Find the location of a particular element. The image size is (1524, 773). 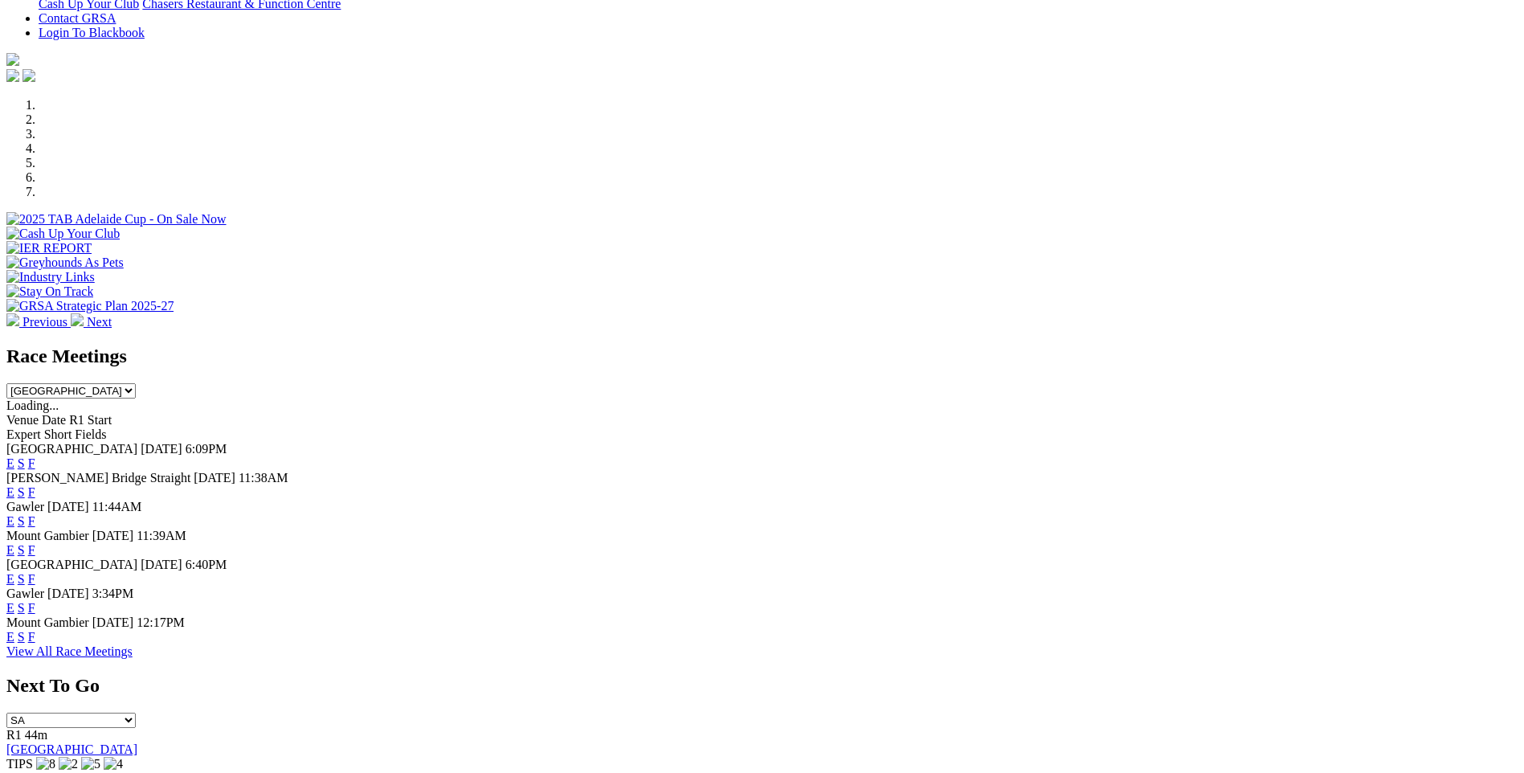

span: 12:17PM is located at coordinates (161, 622).